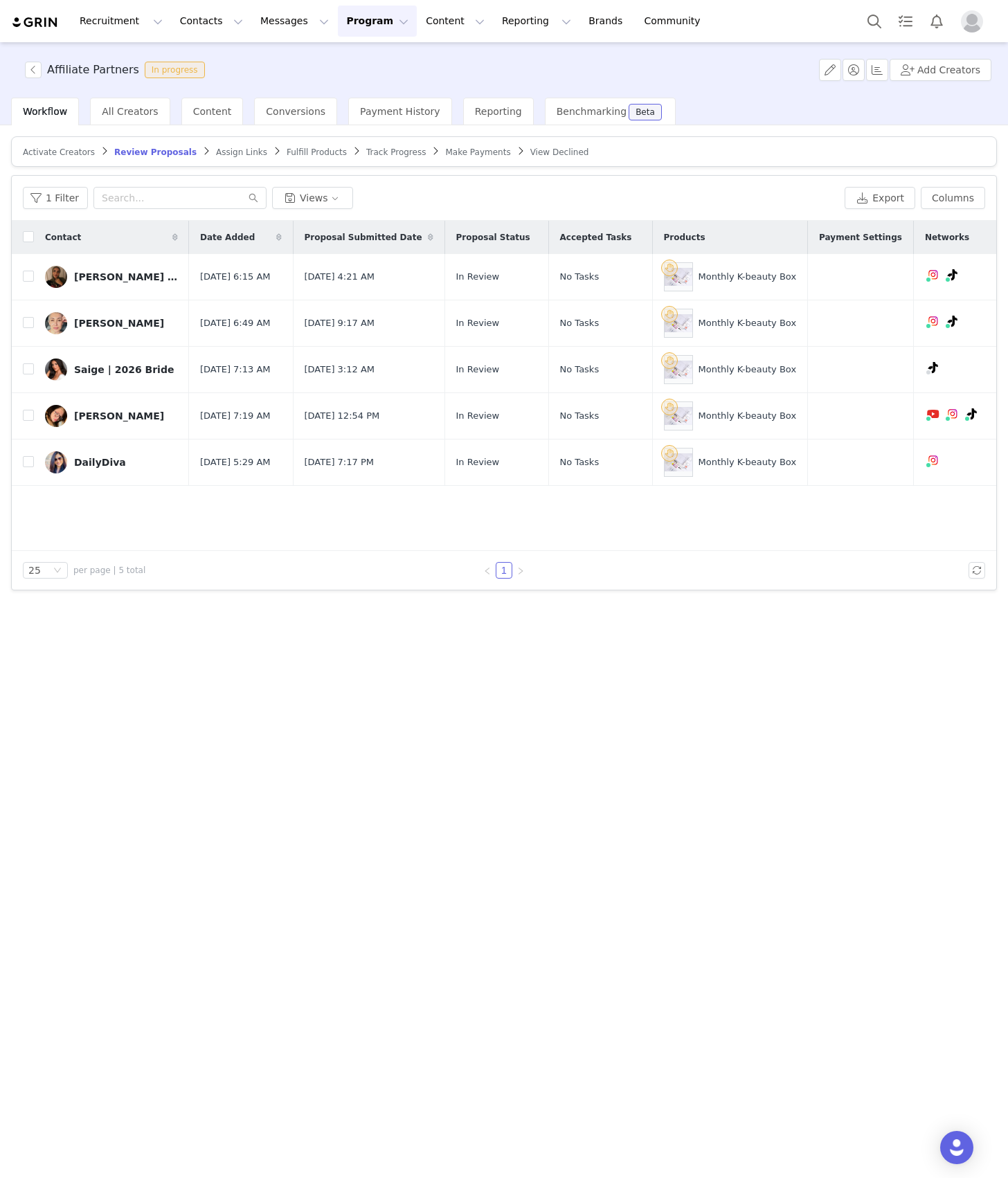  Describe the element at coordinates (56, 416) in the screenshot. I see `img: dbe57231-8b08-47da-854e-2856ef36fe16.jpg` at that location.